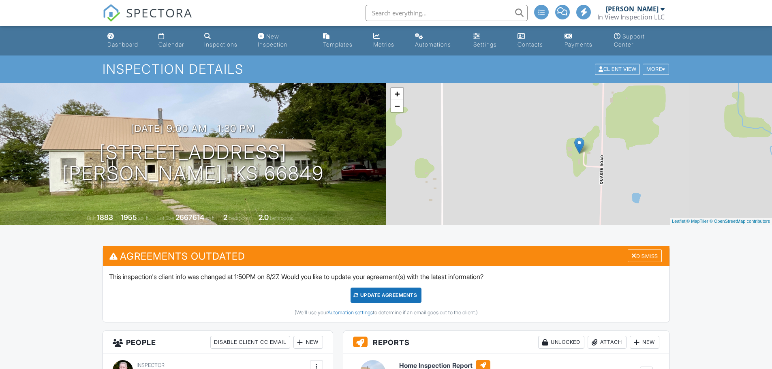  I want to click on h3: Agreements Outdated, so click(386, 256).